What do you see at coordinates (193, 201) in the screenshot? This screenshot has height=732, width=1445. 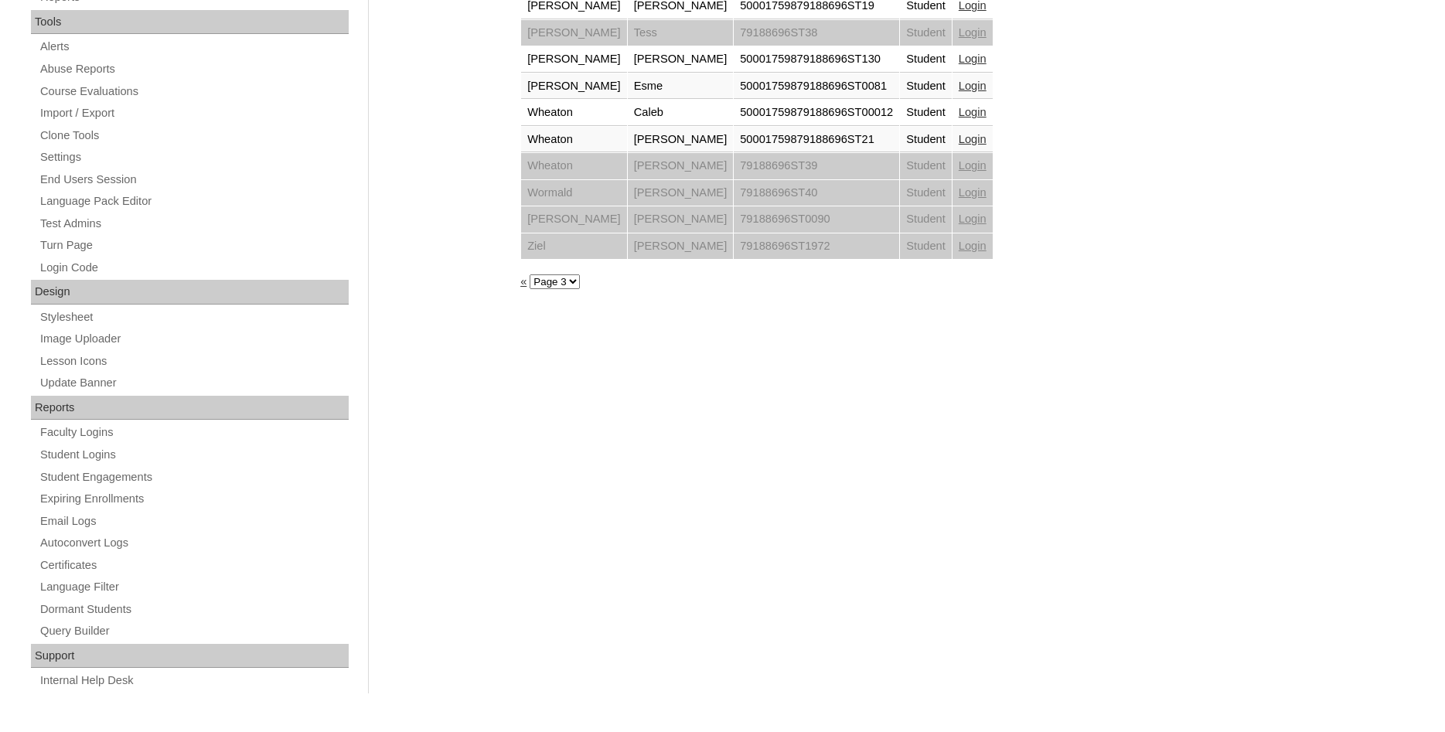 I see `a: Language Pack Editor` at bounding box center [193, 201].